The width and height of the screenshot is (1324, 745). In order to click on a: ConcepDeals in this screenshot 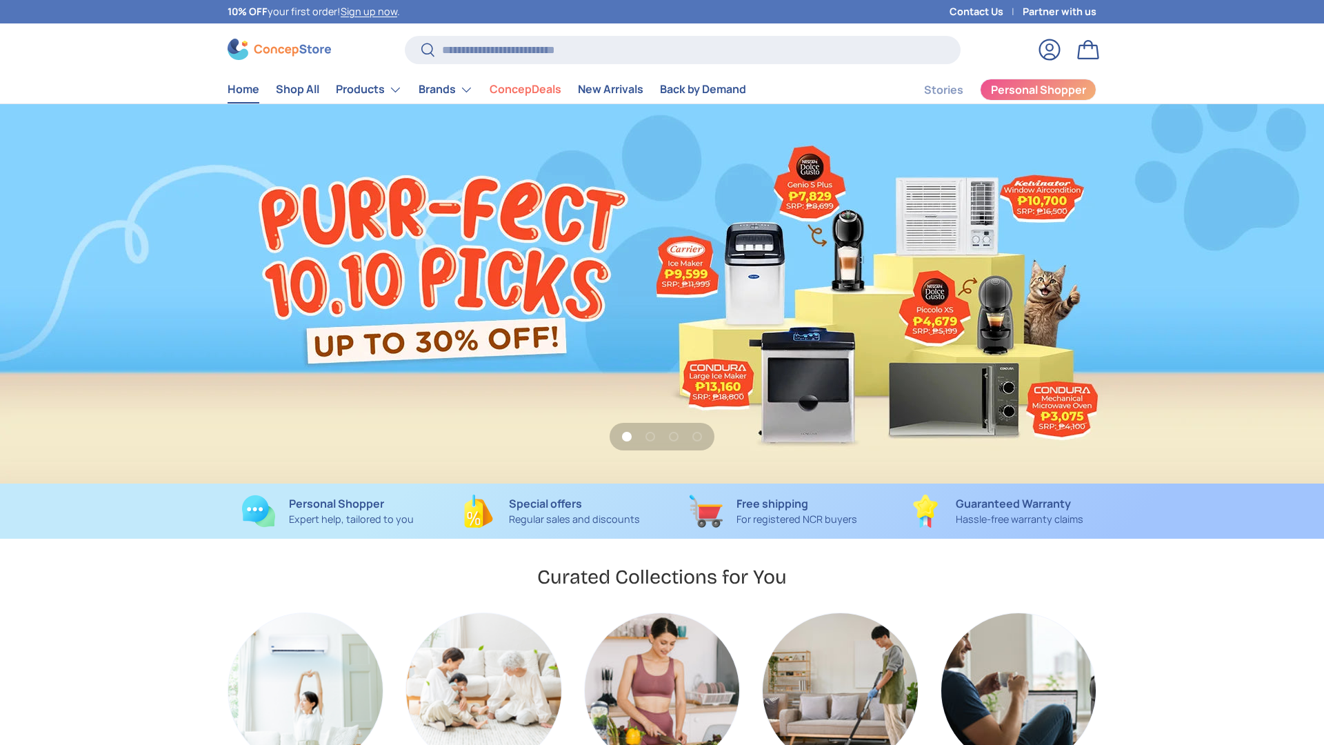, I will do `click(526, 89)`.